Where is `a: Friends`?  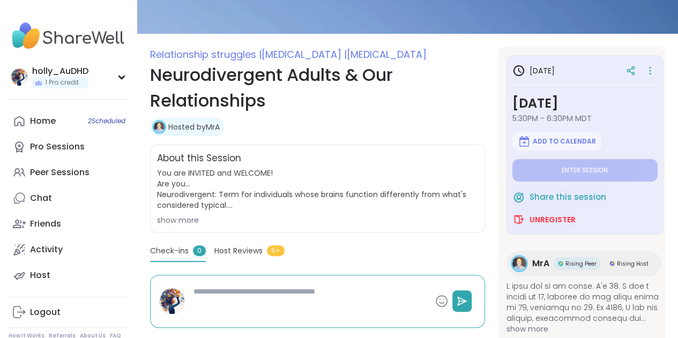 a: Friends is located at coordinates (68, 224).